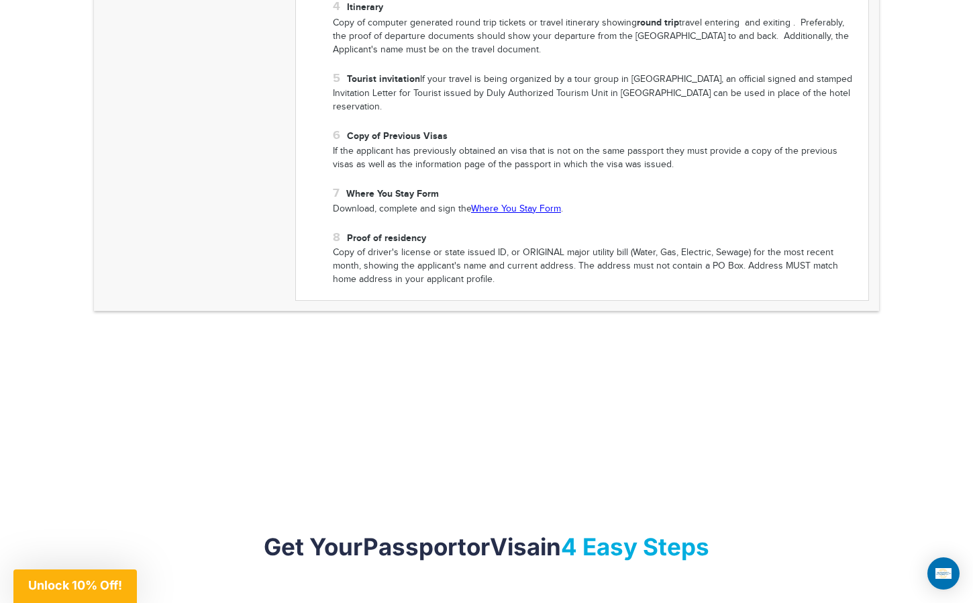 The image size is (973, 603). I want to click on strong: Passport, so click(415, 546).